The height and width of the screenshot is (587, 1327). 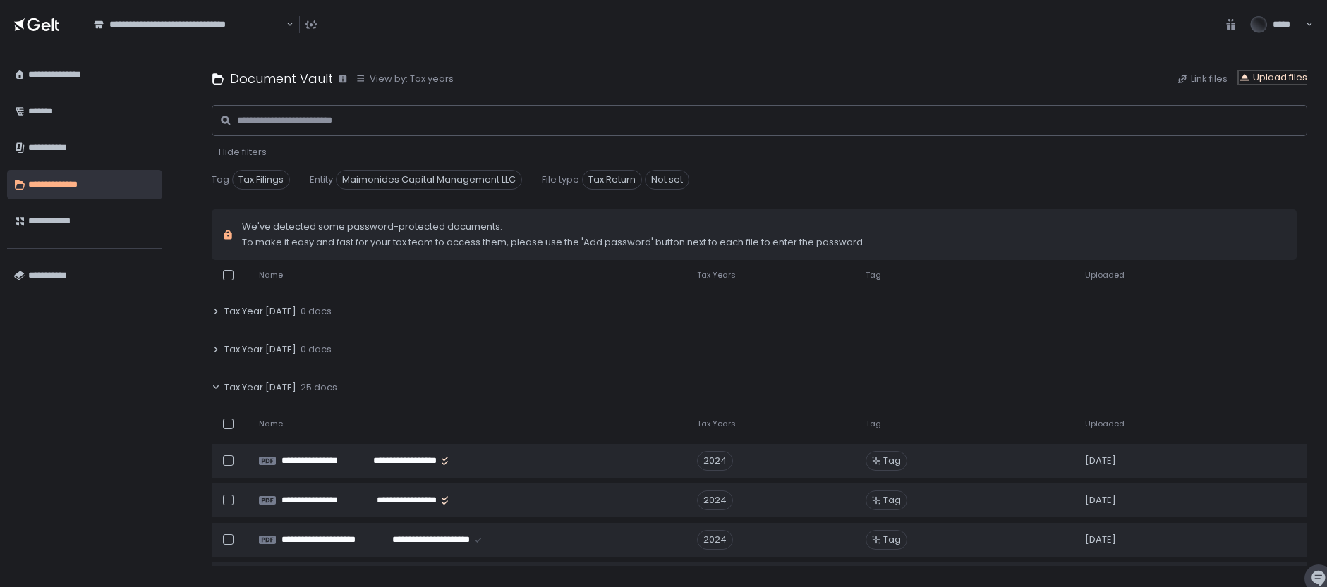 I want to click on span: - Hide filters, so click(x=239, y=152).